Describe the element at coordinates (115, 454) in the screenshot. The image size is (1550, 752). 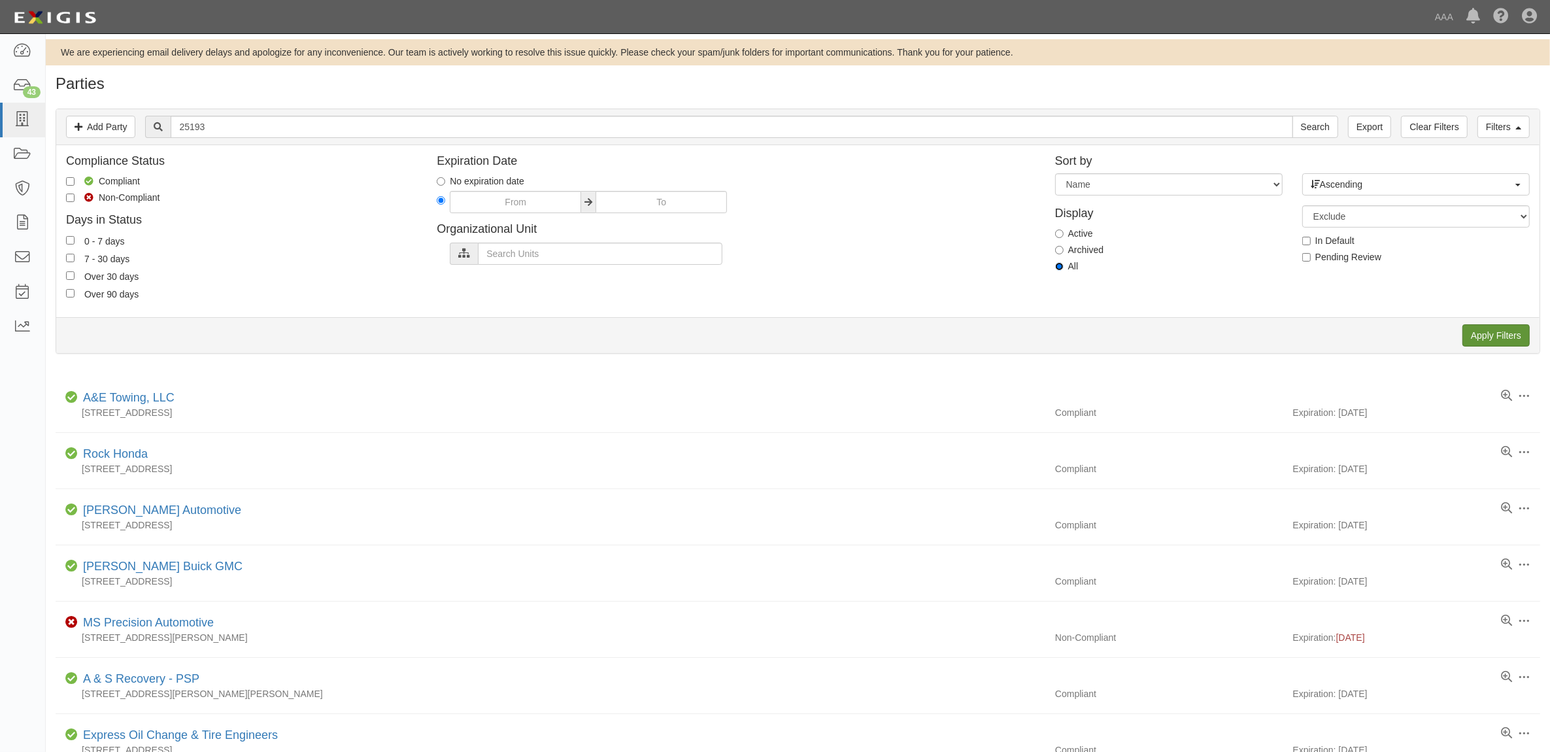
I see `a: Rock Honda` at that location.